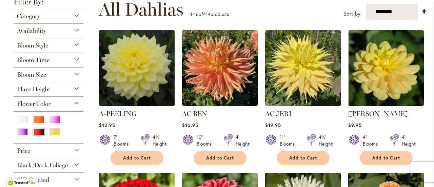 This screenshot has height=187, width=434. Describe the element at coordinates (210, 14) in the screenshot. I see `p: - of products` at that location.